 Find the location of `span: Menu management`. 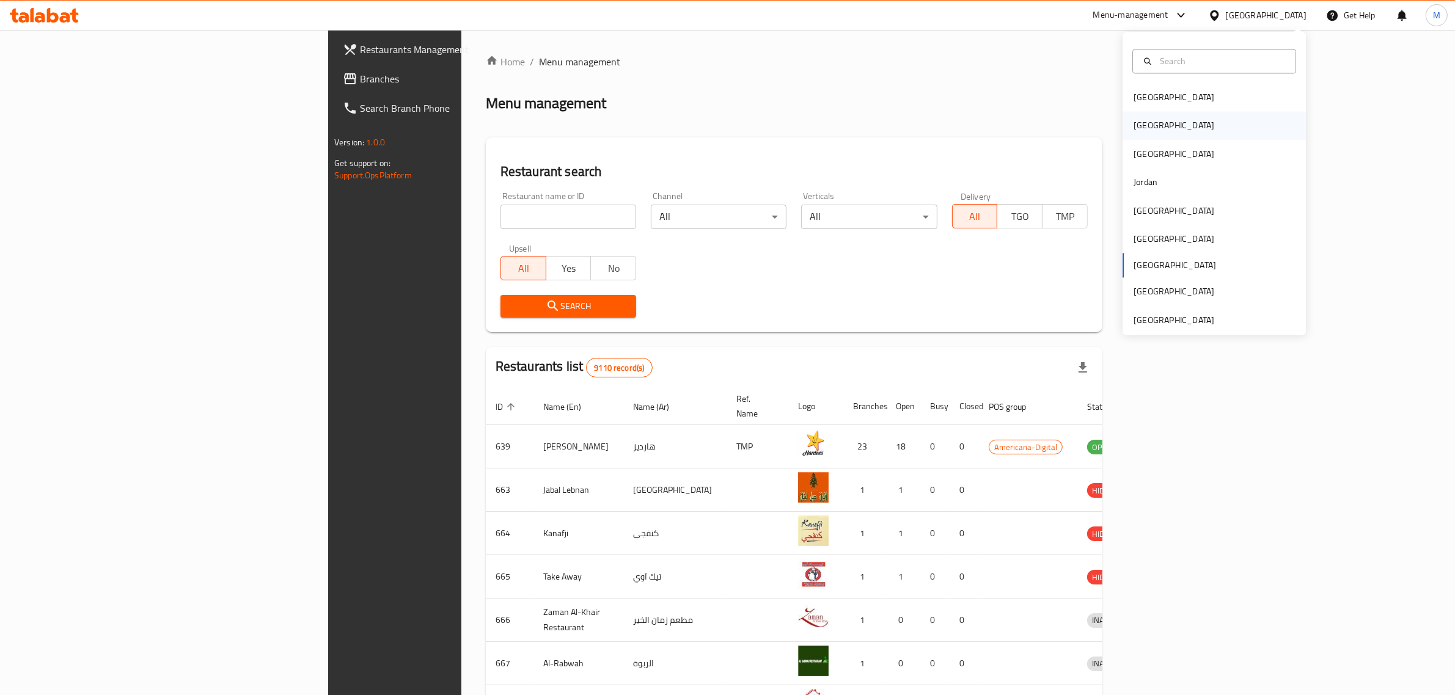

span: Menu management is located at coordinates (579, 62).